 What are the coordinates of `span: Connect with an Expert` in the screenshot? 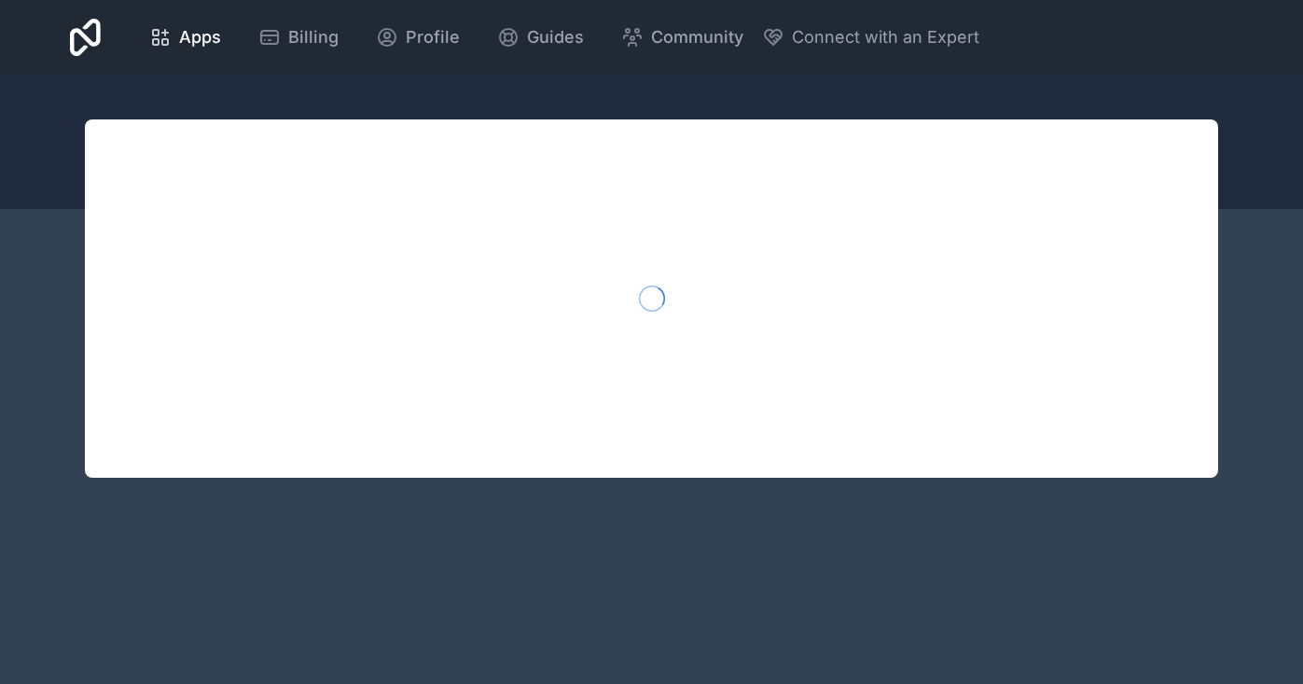 It's located at (885, 37).